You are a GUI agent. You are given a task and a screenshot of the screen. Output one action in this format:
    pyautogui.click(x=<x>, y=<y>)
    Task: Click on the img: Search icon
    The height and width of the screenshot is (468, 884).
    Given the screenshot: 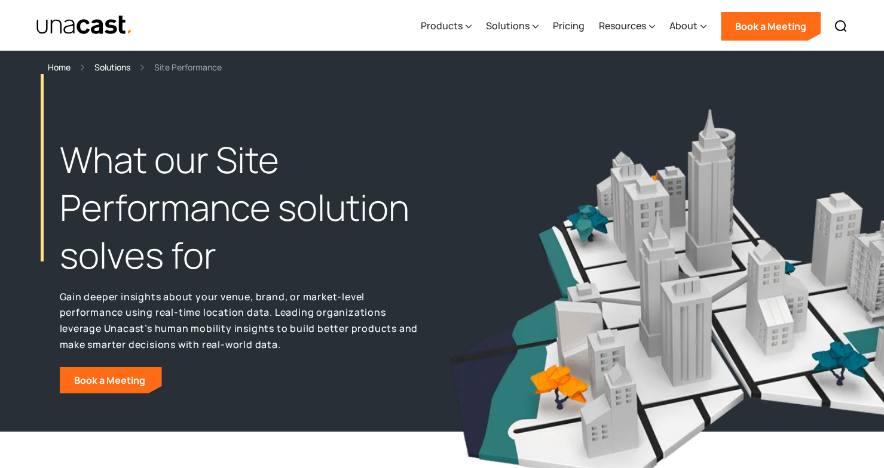 What is the action you would take?
    pyautogui.click(x=841, y=26)
    